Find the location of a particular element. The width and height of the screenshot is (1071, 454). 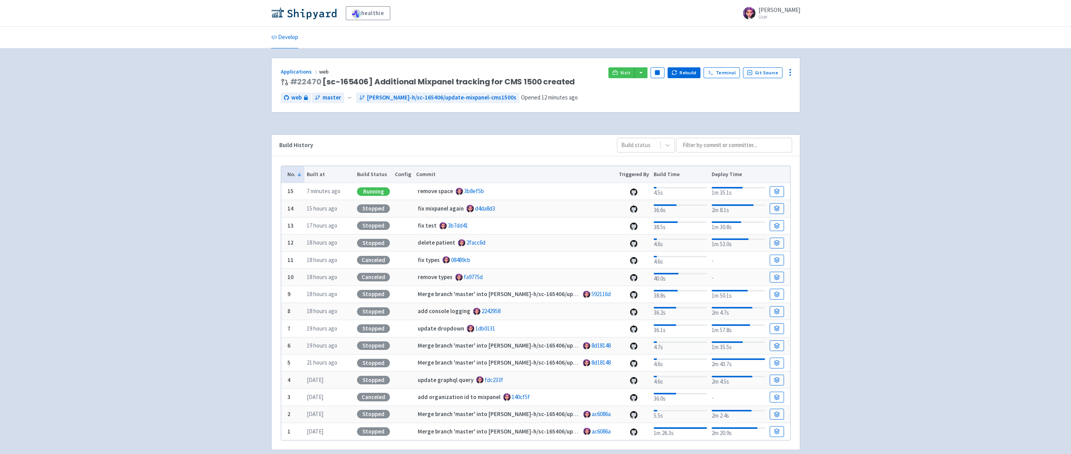

span: Opened is located at coordinates (549, 97).